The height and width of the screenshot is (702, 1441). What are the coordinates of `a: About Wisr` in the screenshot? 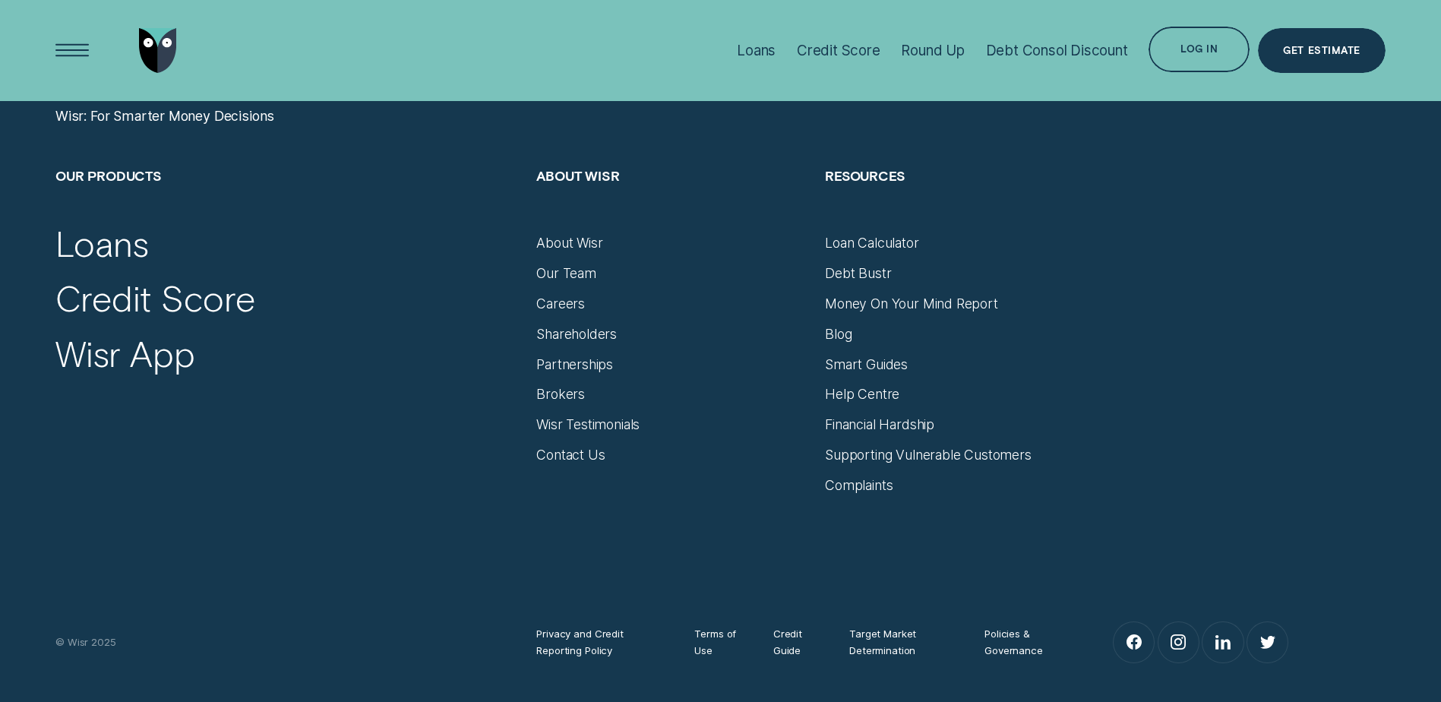 It's located at (569, 243).